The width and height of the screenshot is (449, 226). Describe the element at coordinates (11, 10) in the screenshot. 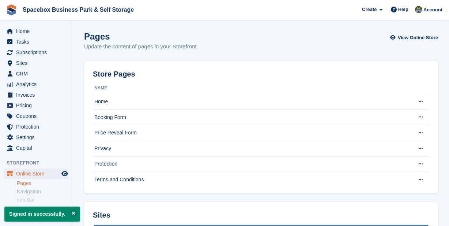

I see `img: stora-icon-8386f47178a22dfd0bd8f6a31ec36ba5ce8667c1dd55bd0f319d3a0aa187defe.svg` at that location.